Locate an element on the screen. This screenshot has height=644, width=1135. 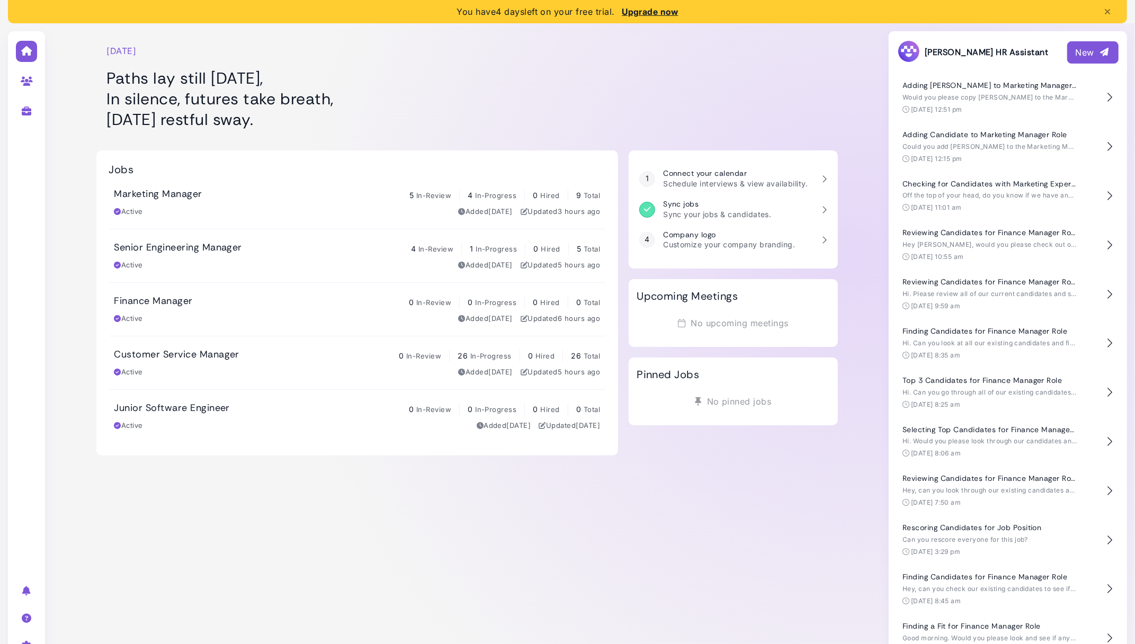
time: Aug 31, 2025 is located at coordinates (579, 318).